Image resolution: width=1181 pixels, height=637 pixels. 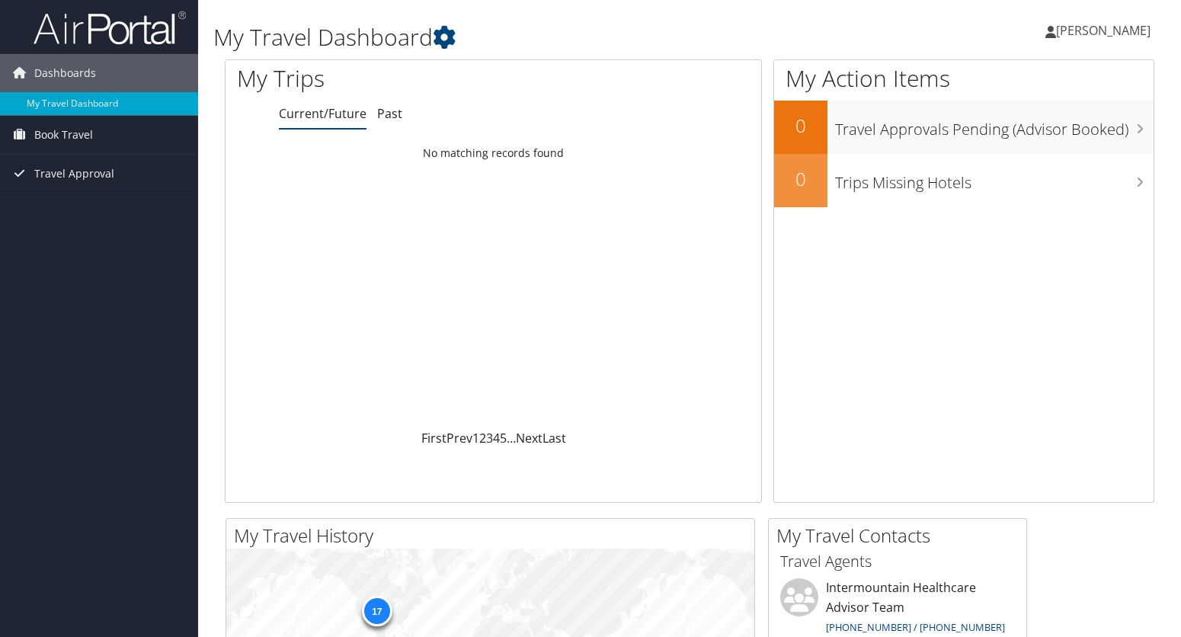 I want to click on h1: My Travel Dashboard, so click(x=530, y=37).